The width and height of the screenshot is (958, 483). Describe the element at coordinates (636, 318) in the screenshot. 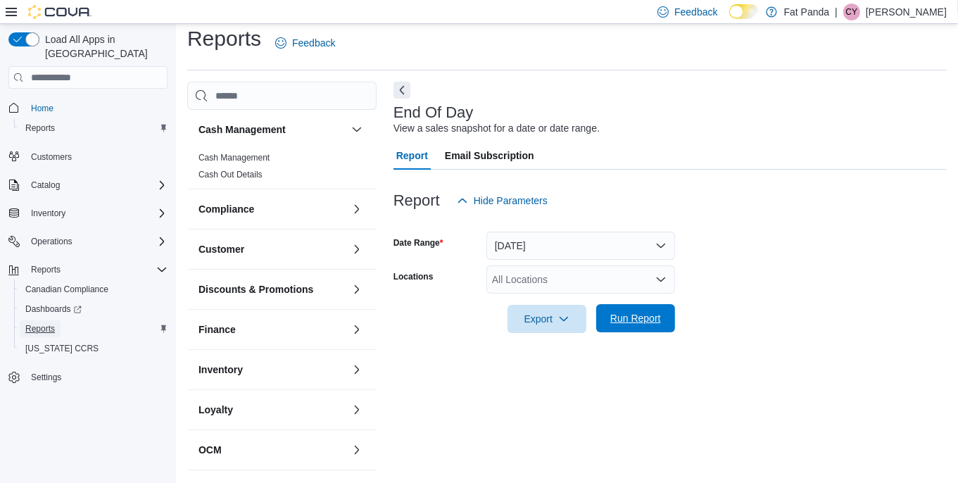

I see `span: Run Report` at that location.